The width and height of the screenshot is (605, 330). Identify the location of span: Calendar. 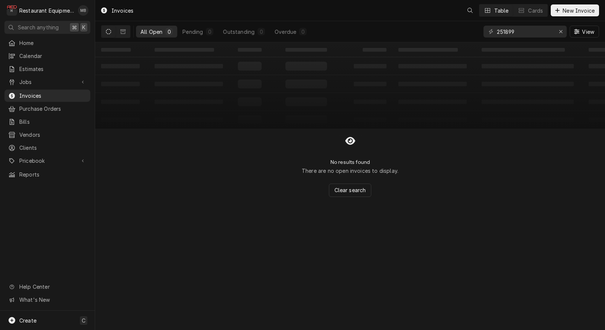
(53, 56).